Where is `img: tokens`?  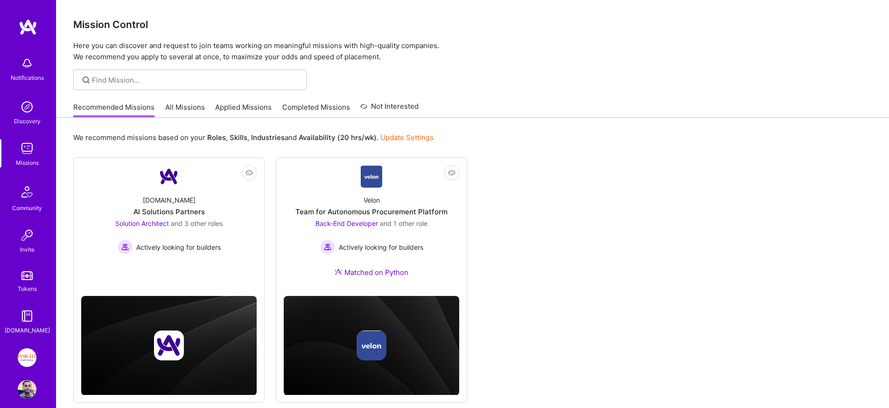 img: tokens is located at coordinates (27, 275).